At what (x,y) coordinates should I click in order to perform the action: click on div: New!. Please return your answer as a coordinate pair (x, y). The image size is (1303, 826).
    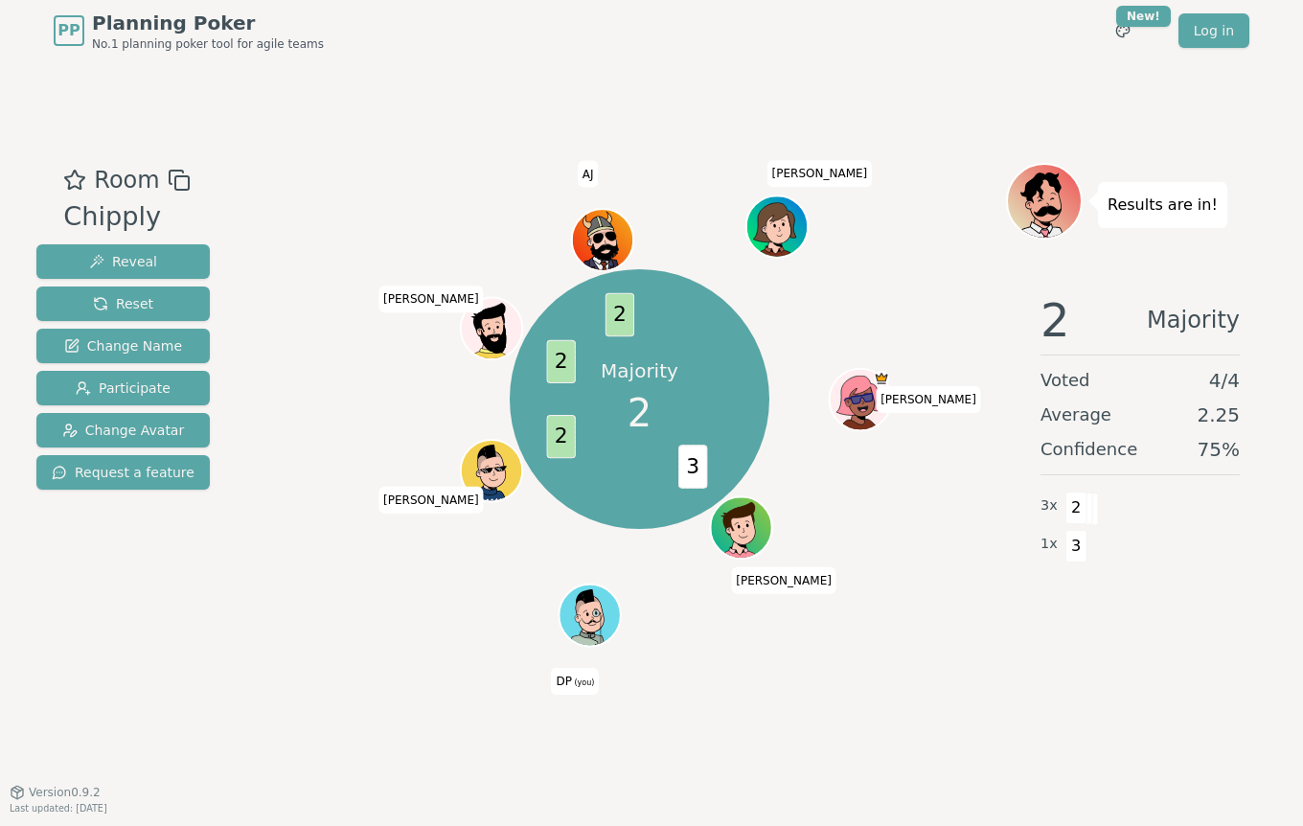
    Looking at the image, I should click on (1143, 16).